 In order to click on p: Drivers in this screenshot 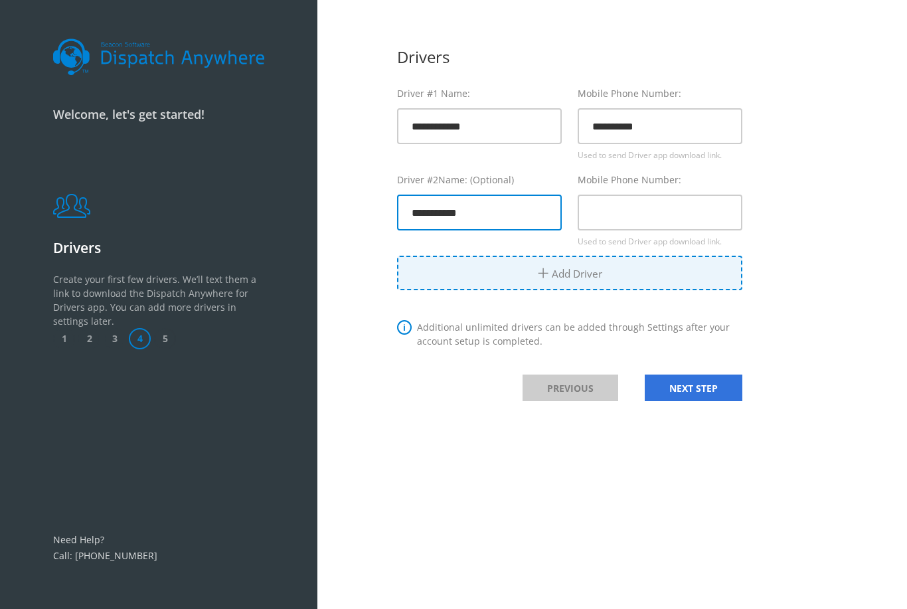, I will do `click(159, 248)`.